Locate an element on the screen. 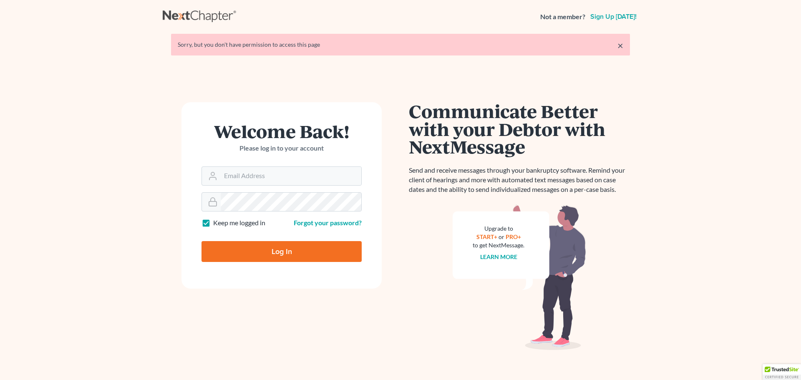  input: Email Address is located at coordinates (291, 176).